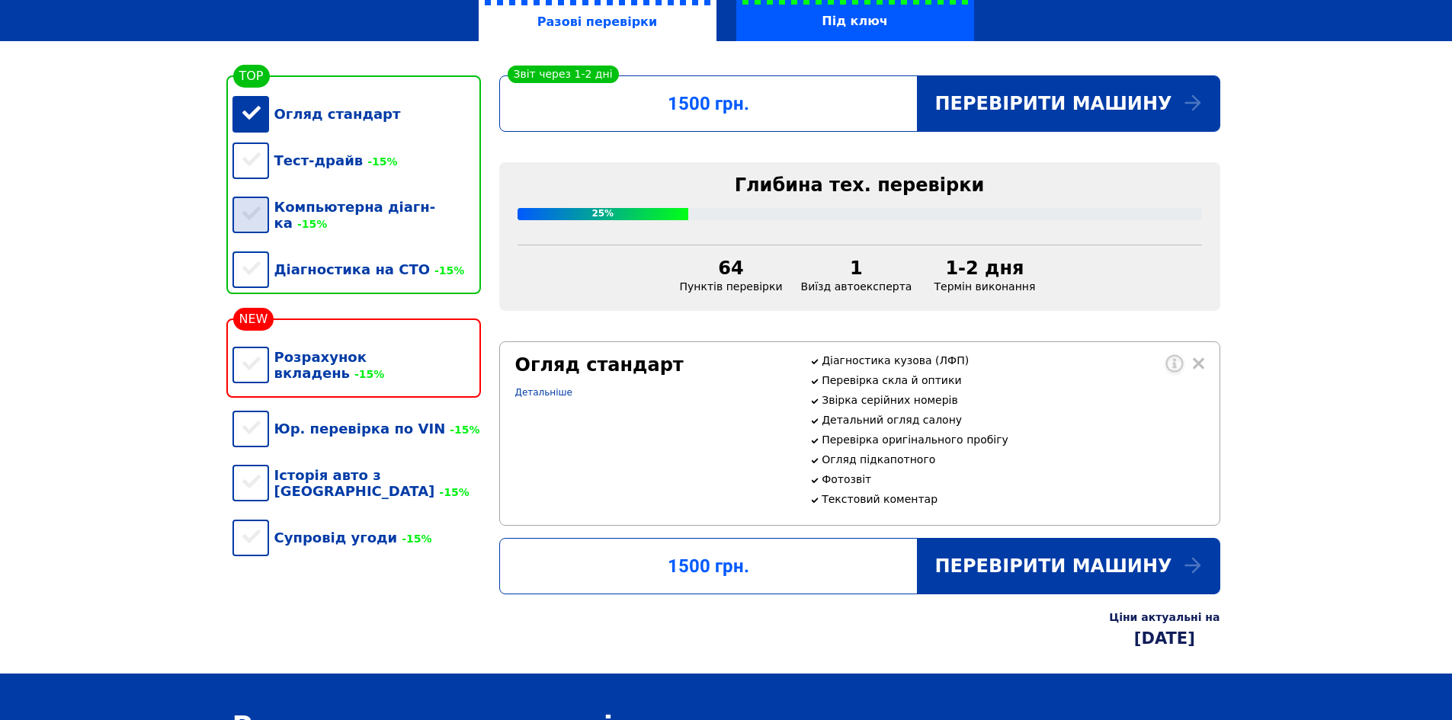 The width and height of the screenshot is (1452, 720). Describe the element at coordinates (1012, 360) in the screenshot. I see `p: Діагностика кузова (ЛФП)` at that location.